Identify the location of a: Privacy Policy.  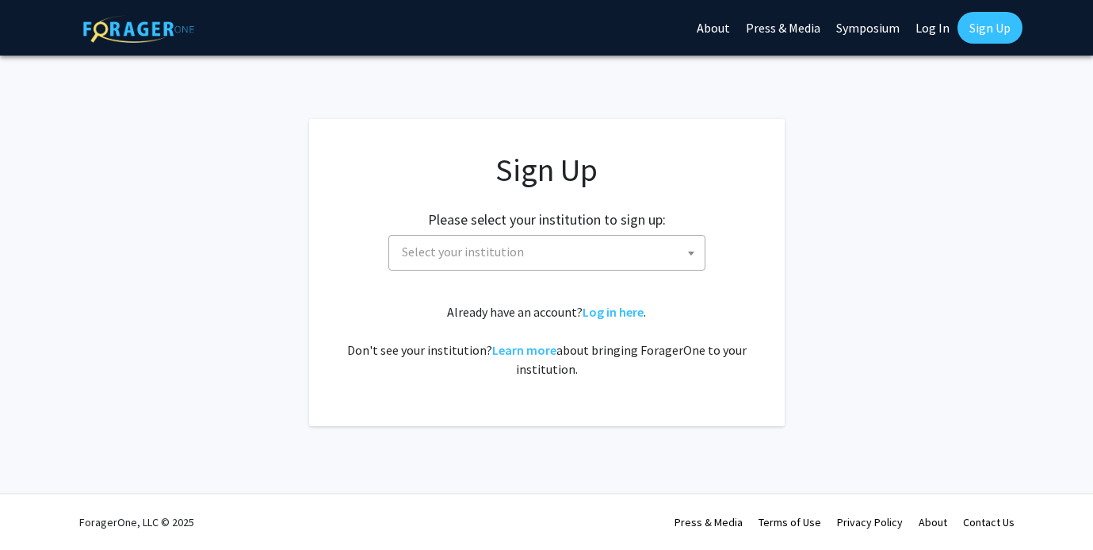
(870, 522).